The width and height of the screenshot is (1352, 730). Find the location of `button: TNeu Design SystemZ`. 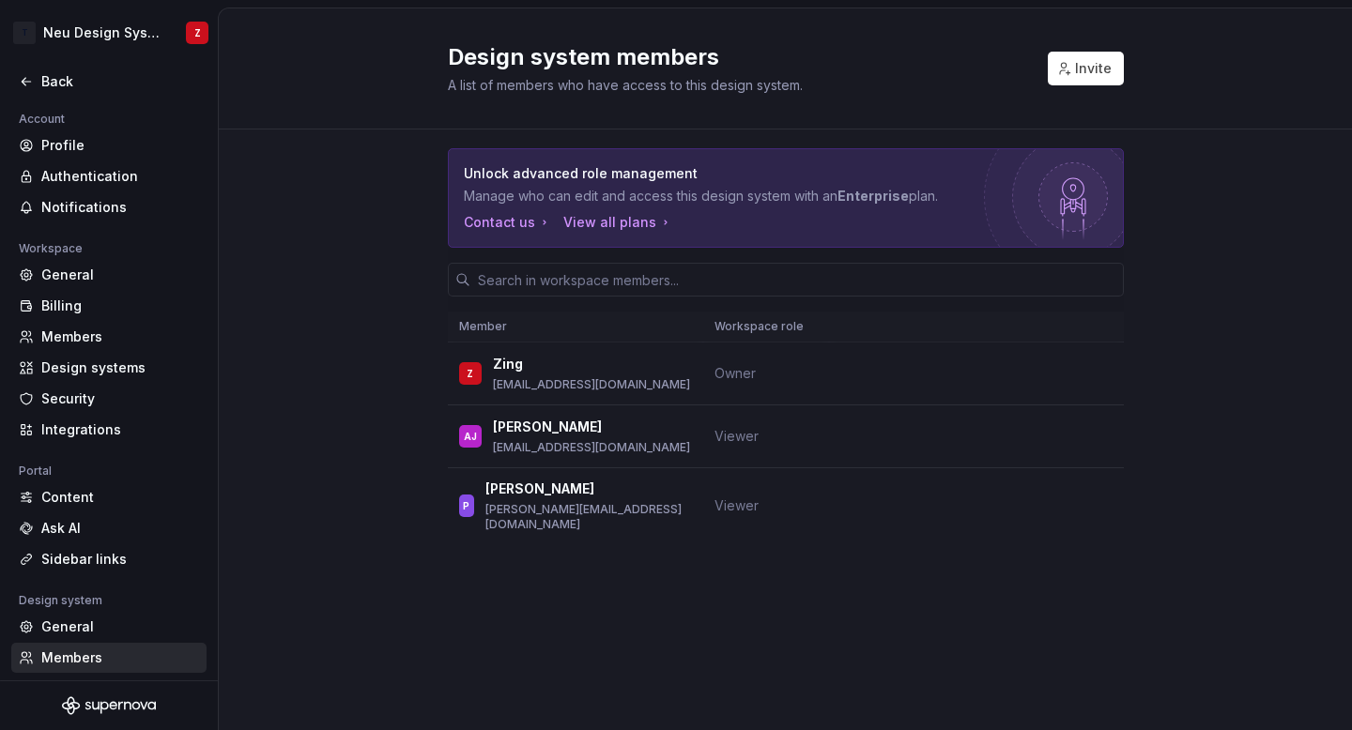

button: TNeu Design SystemZ is located at coordinates (109, 33).